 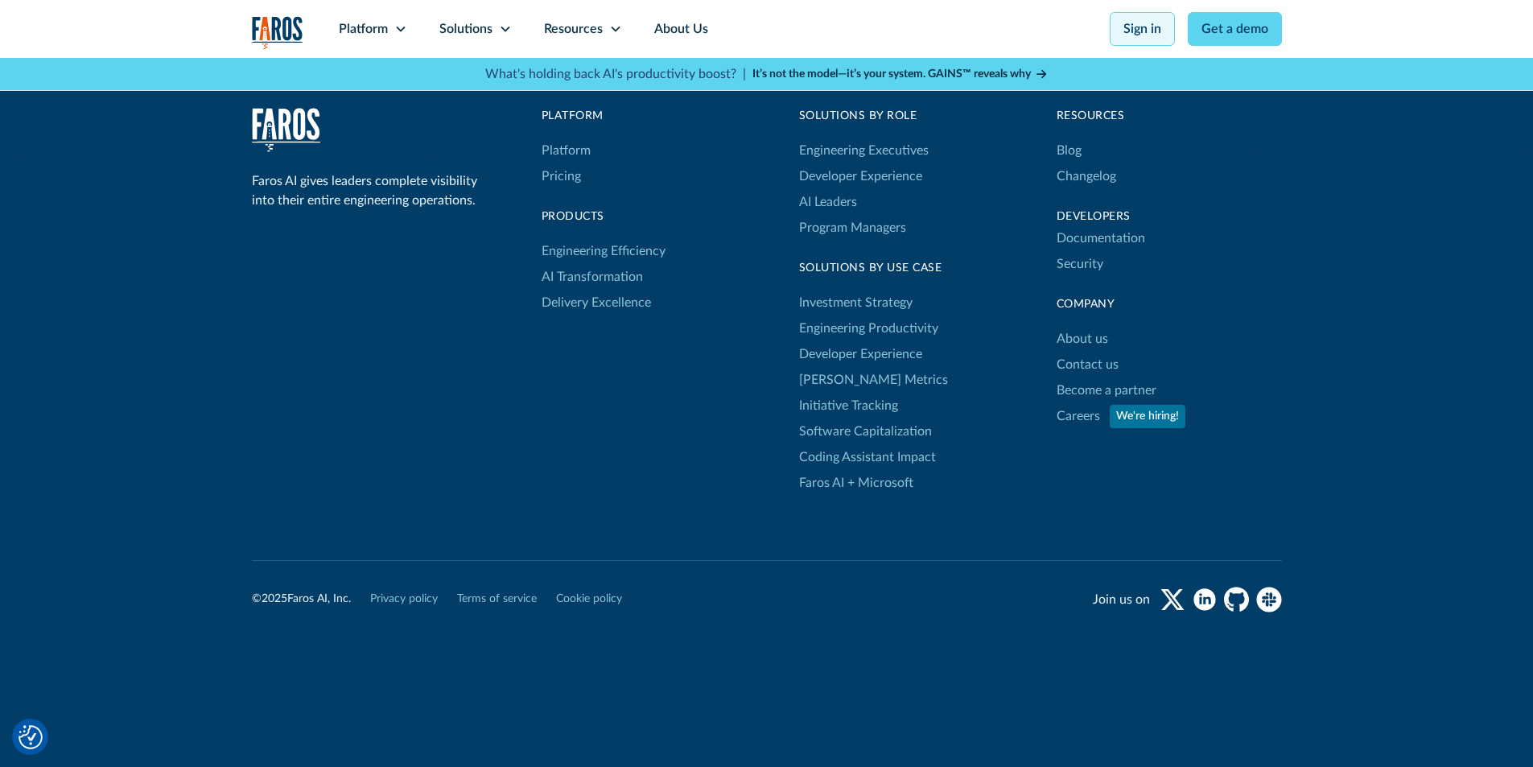 I want to click on a: slack community, so click(x=1269, y=599).